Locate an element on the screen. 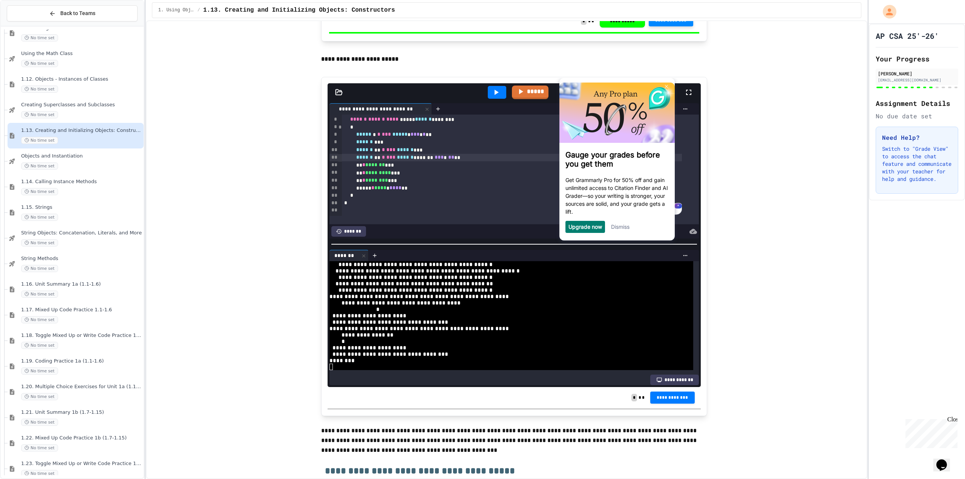 The image size is (965, 479). a: Upgrade now is located at coordinates (30, 149).